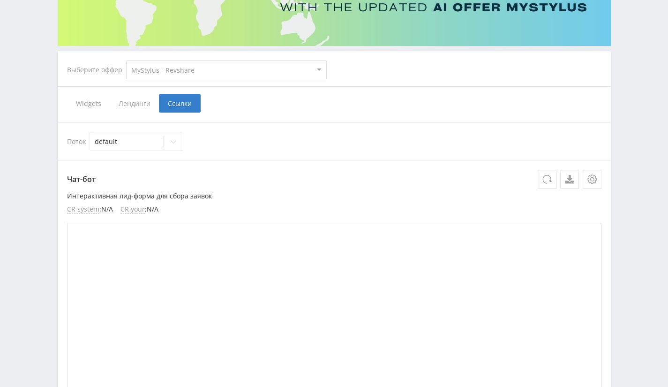 The height and width of the screenshot is (387, 668). Describe the element at coordinates (570, 179) in the screenshot. I see `a: Скачать` at that location.